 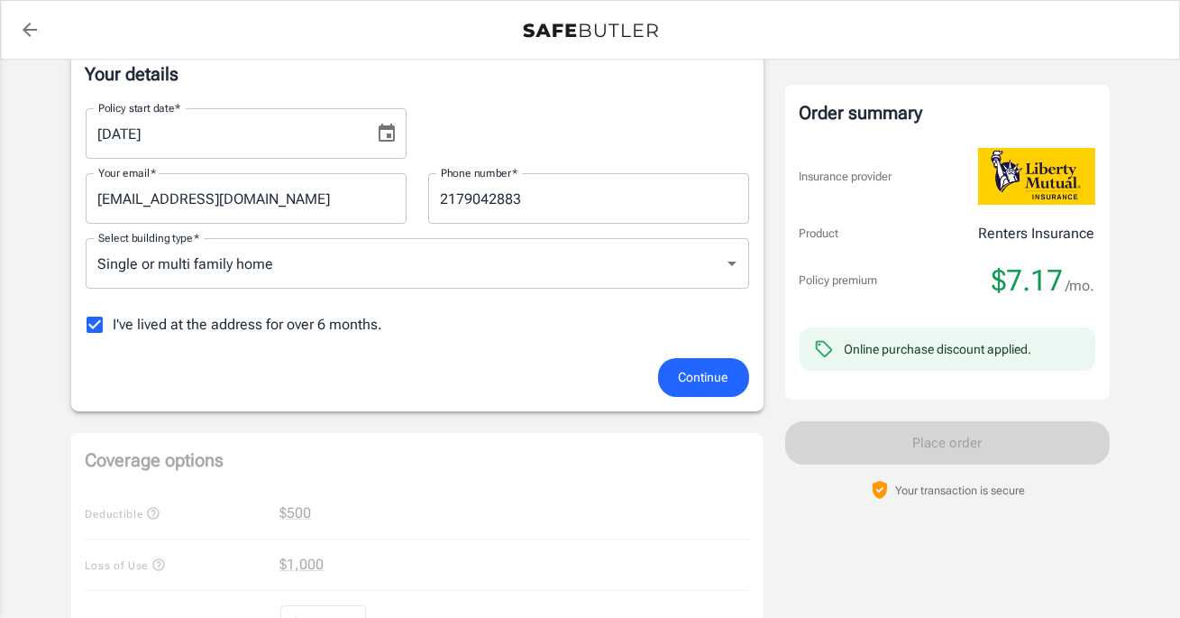 What do you see at coordinates (149, 237) in the screenshot?
I see `label: Select building type` at bounding box center [149, 237].